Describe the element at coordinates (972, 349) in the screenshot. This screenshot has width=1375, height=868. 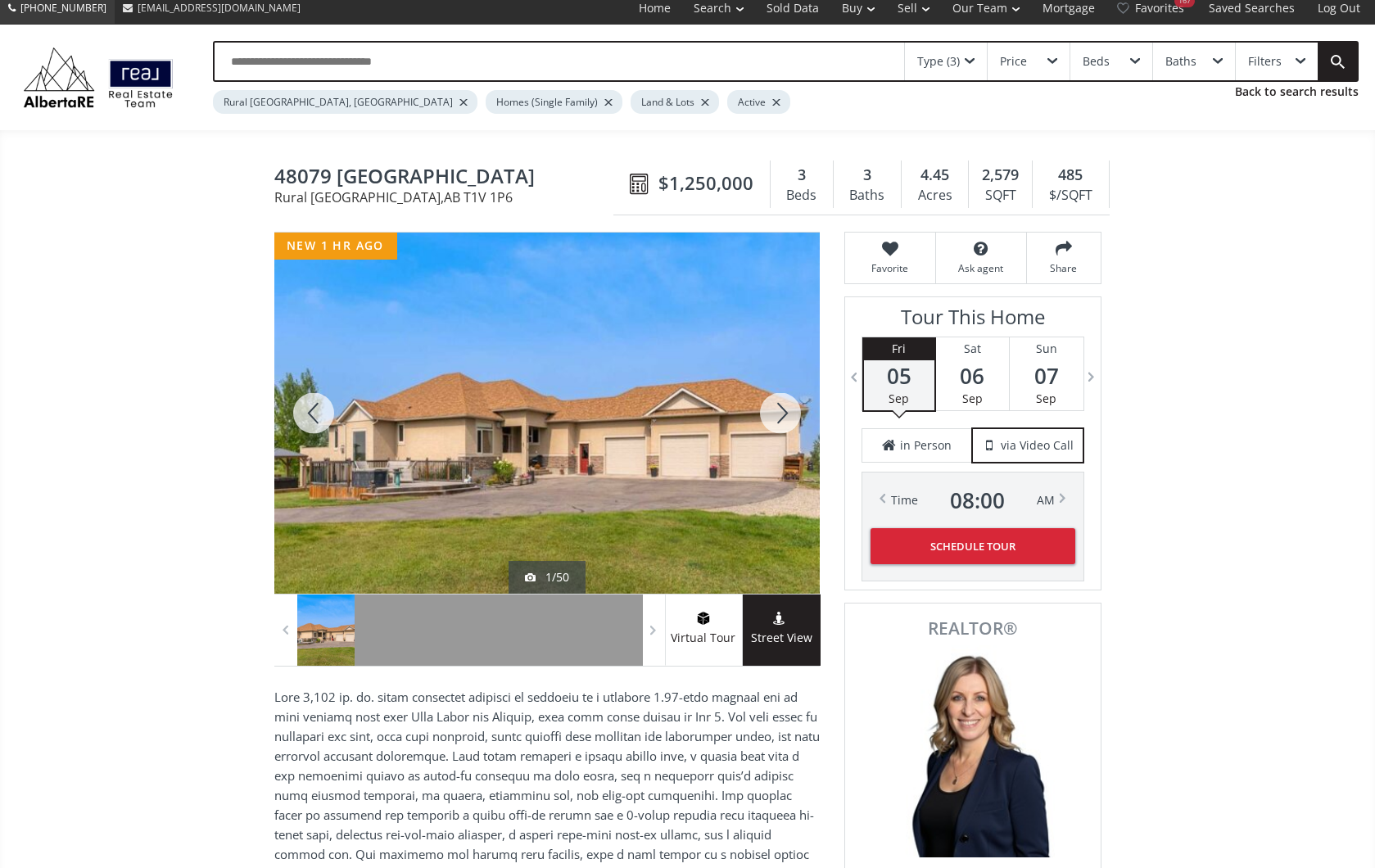
I see `div: Sat` at that location.